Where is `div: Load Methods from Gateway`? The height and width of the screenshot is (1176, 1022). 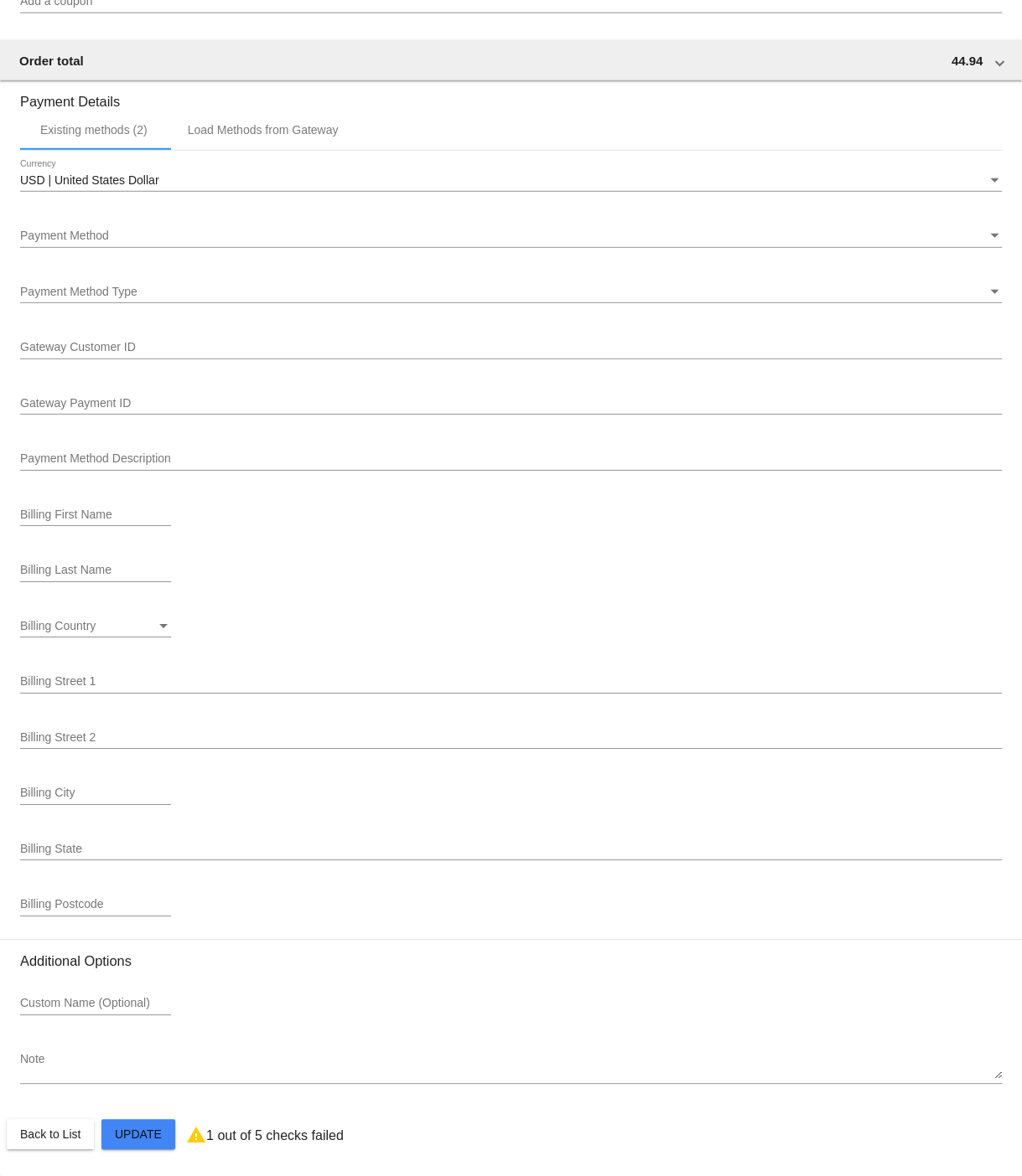 div: Load Methods from Gateway is located at coordinates (263, 130).